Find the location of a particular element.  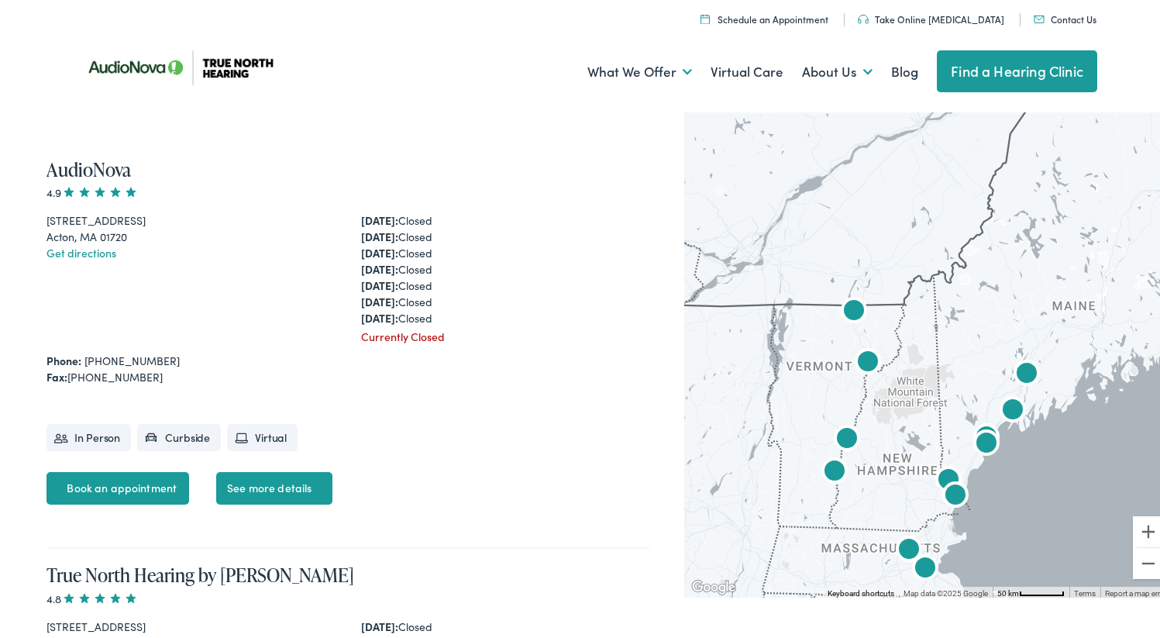

span: 4.9 is located at coordinates (92, 189).